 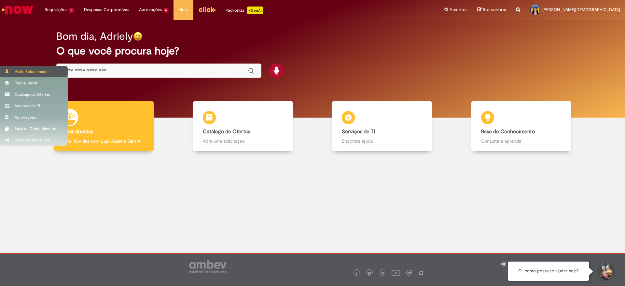 I want to click on a: Rascunhos, so click(x=492, y=10).